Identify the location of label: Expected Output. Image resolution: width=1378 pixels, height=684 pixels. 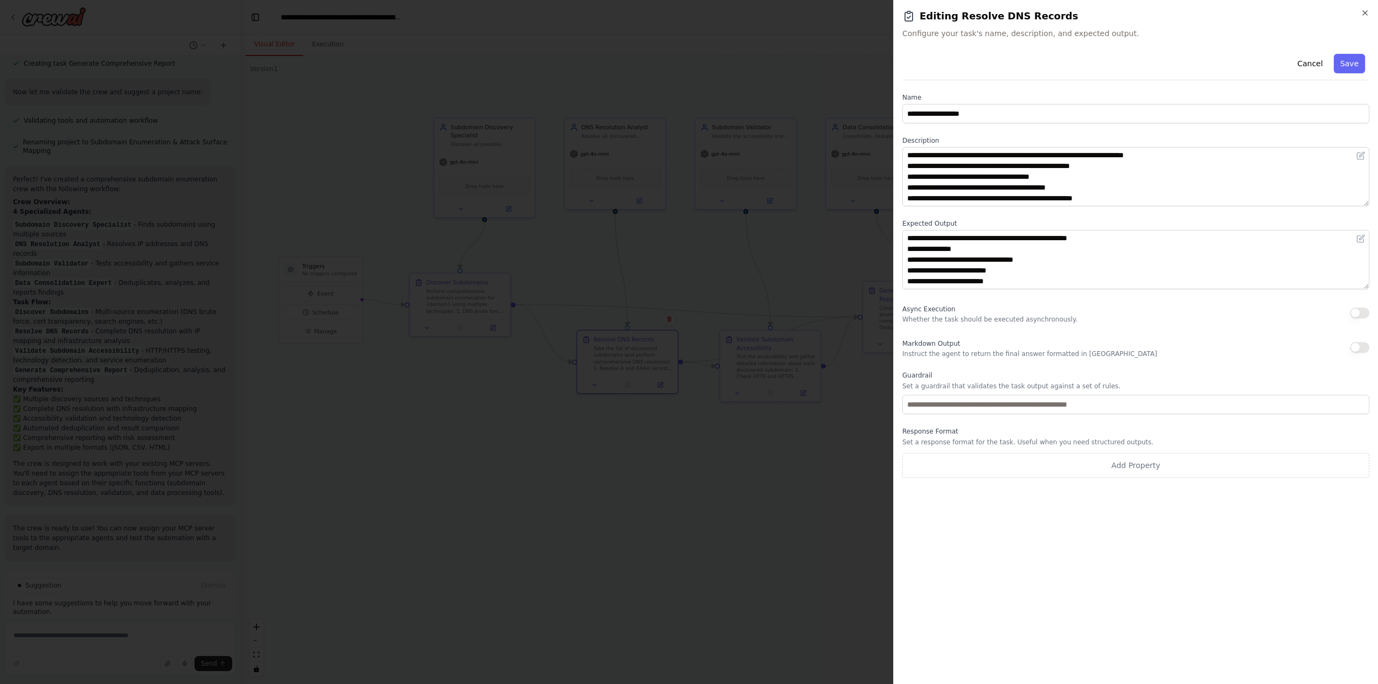
(1136, 224).